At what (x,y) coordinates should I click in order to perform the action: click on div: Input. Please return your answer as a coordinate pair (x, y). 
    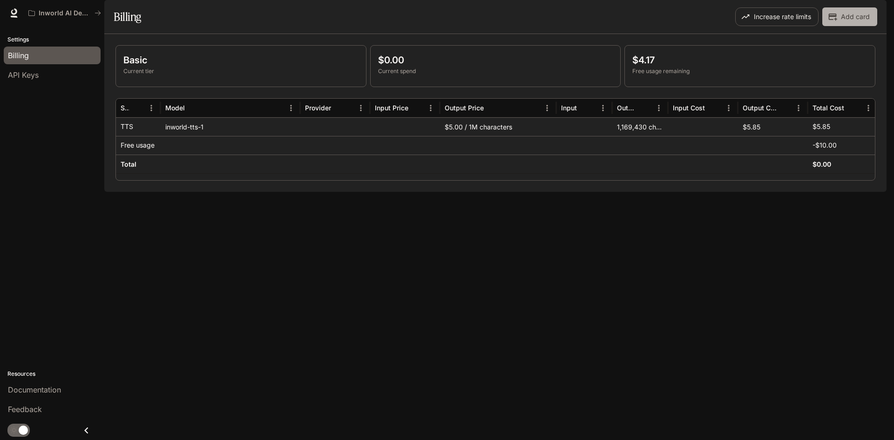
    Looking at the image, I should click on (569, 108).